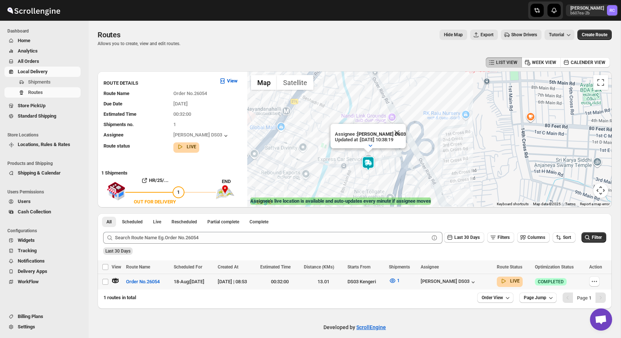 This screenshot has height=338, width=621. What do you see at coordinates (43, 261) in the screenshot?
I see `button: Notifications` at bounding box center [43, 261].